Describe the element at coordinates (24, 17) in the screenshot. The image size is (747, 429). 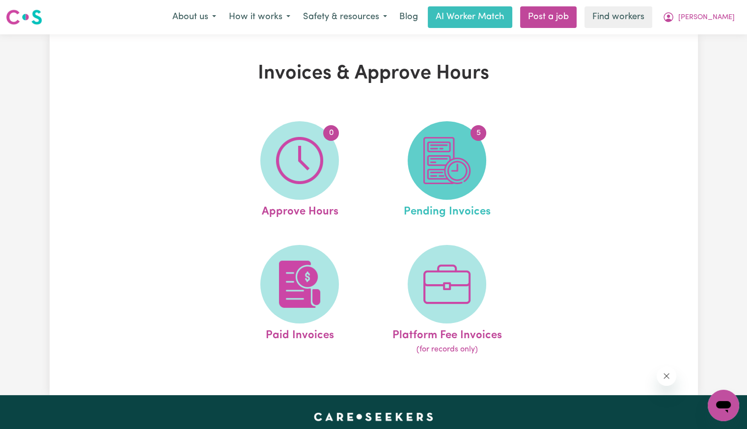
I see `img: Careseekers logo` at that location.